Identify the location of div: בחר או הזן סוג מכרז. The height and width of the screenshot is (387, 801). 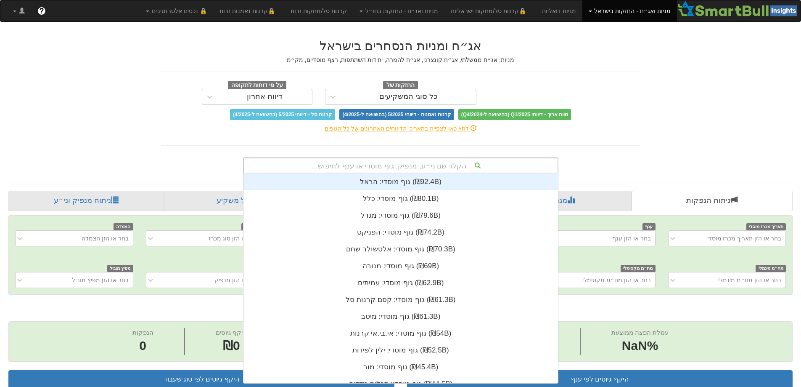
(234, 238).